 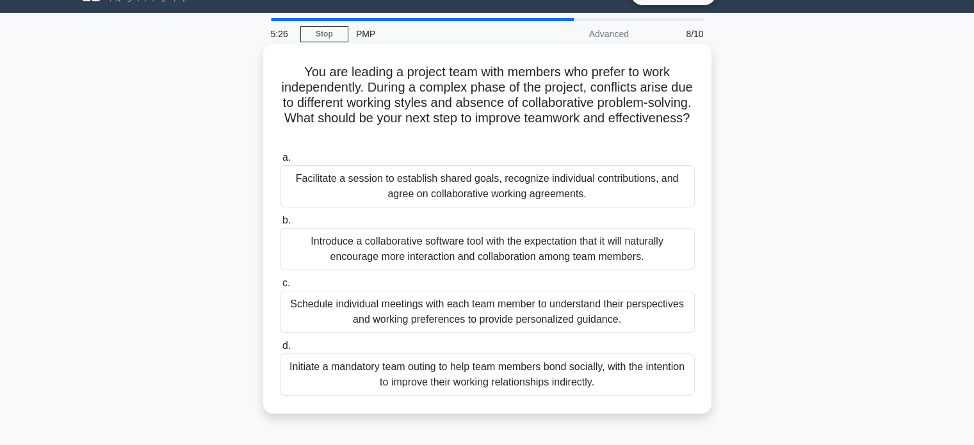 What do you see at coordinates (487, 375) in the screenshot?
I see `div: Initiate a mandatory team outing to help team members bond socially, with the intention to improv...` at bounding box center [487, 375].